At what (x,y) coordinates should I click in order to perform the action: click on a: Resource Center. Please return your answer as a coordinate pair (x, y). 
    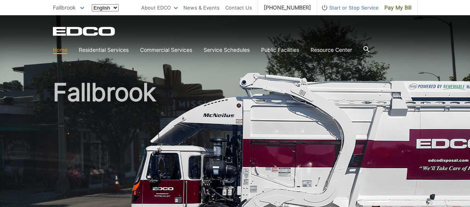
    Looking at the image, I should click on (331, 50).